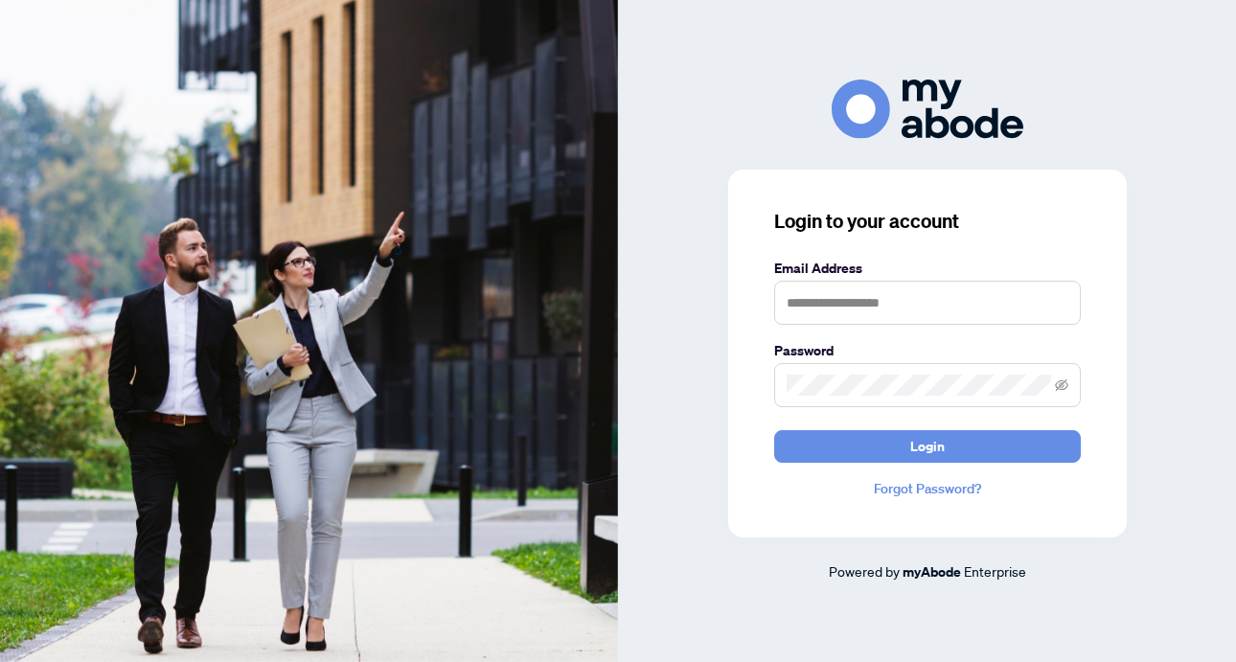  What do you see at coordinates (928, 221) in the screenshot?
I see `h3: Login to your account` at bounding box center [928, 221].